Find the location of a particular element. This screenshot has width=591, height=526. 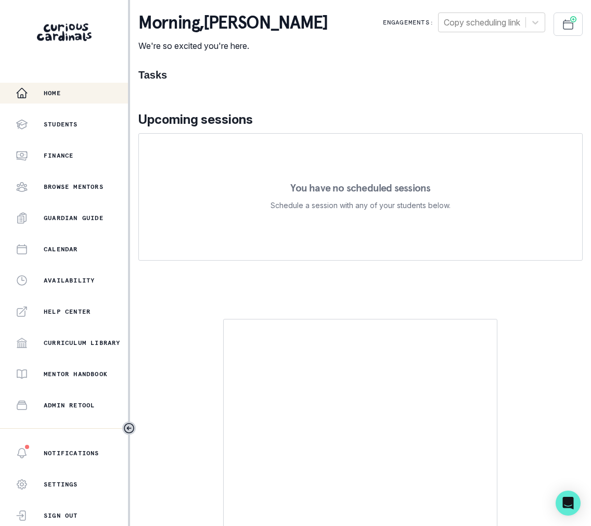

p: Settings is located at coordinates (61, 484).